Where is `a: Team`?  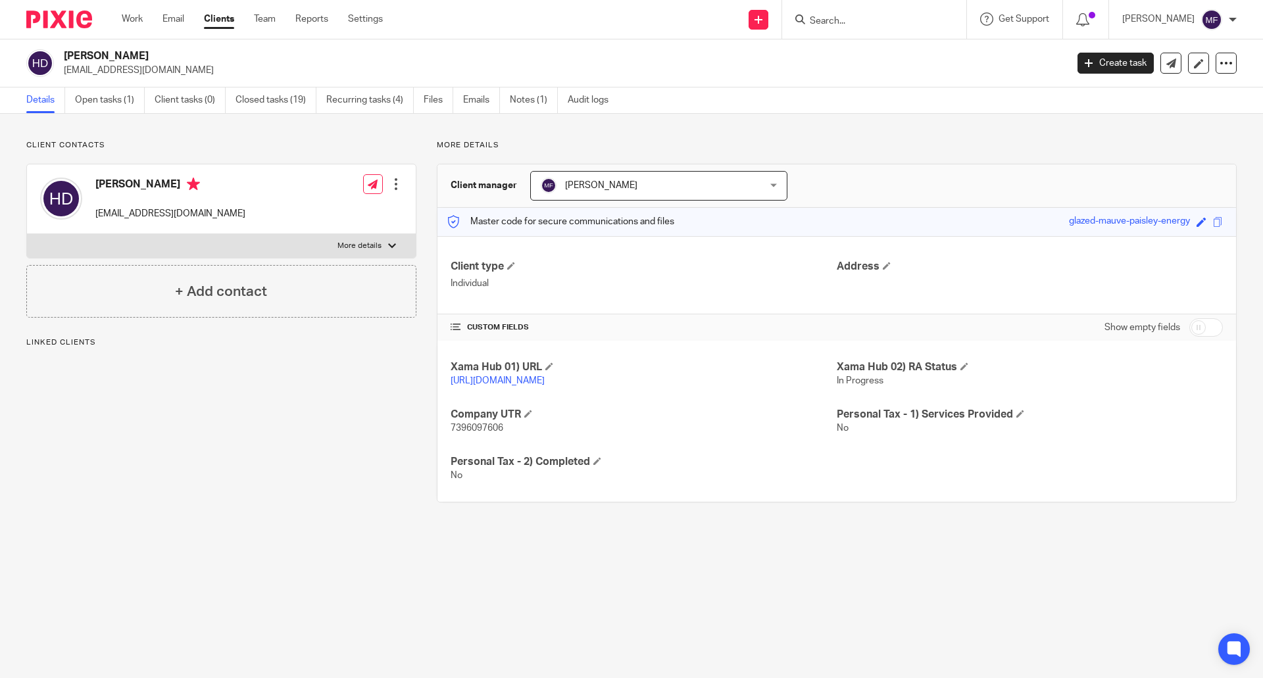
a: Team is located at coordinates (264, 19).